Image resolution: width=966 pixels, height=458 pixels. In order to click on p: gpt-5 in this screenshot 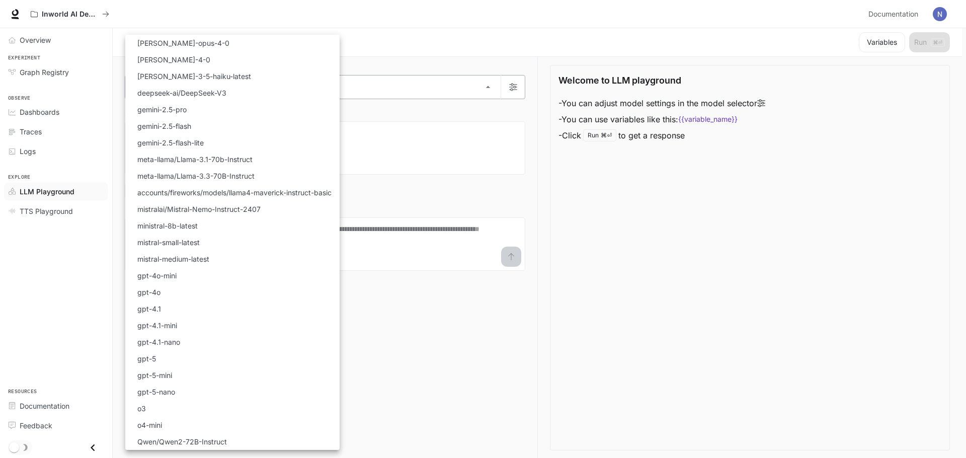, I will do `click(146, 358)`.